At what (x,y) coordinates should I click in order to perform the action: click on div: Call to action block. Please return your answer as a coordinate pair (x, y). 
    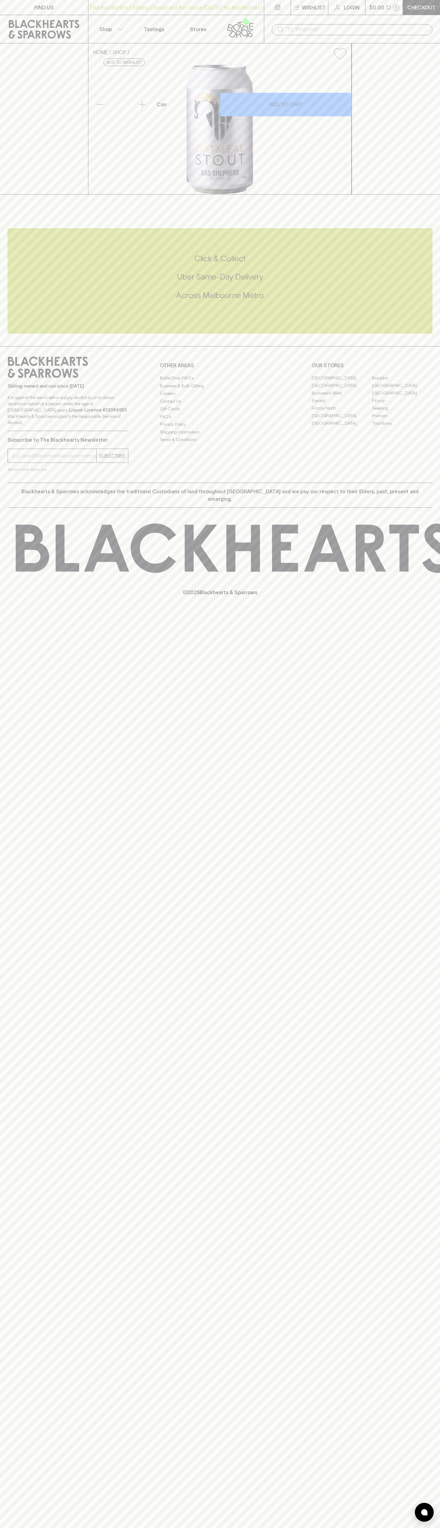
    Looking at the image, I should click on (220, 281).